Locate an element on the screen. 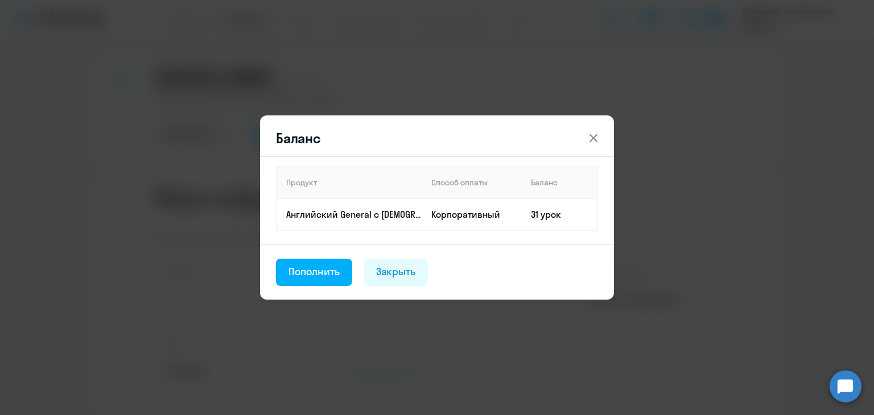  th: Продукт is located at coordinates (349, 183).